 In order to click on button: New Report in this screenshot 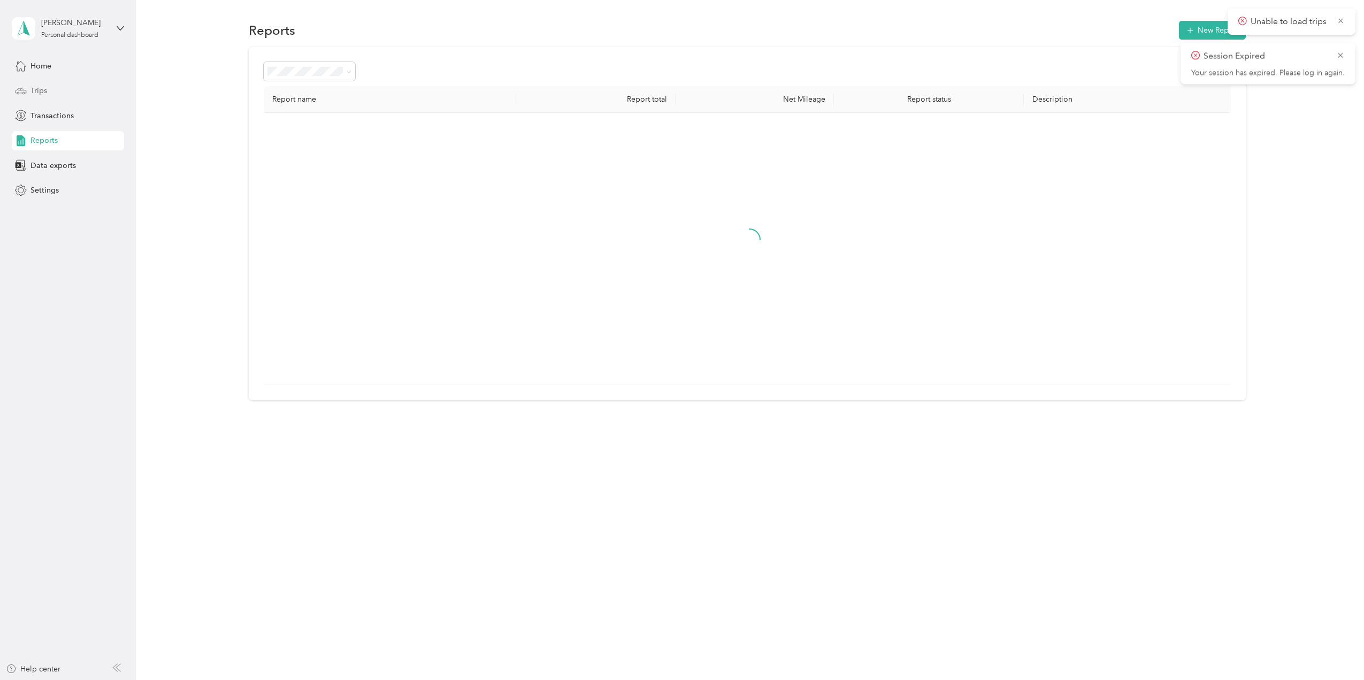, I will do `click(1212, 30)`.